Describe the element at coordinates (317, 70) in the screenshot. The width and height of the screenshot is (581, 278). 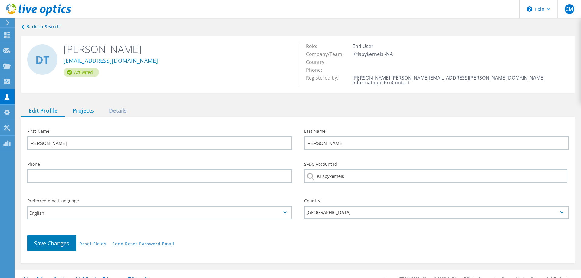
I see `span: Phone:` at that location.